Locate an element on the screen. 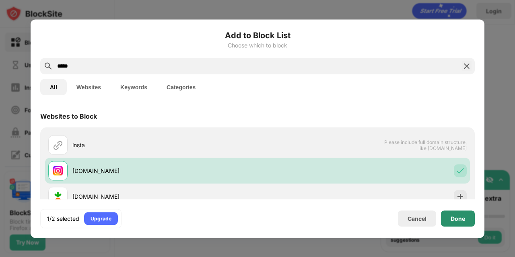 This screenshot has height=257, width=515. img: search.svg is located at coordinates (48, 66).